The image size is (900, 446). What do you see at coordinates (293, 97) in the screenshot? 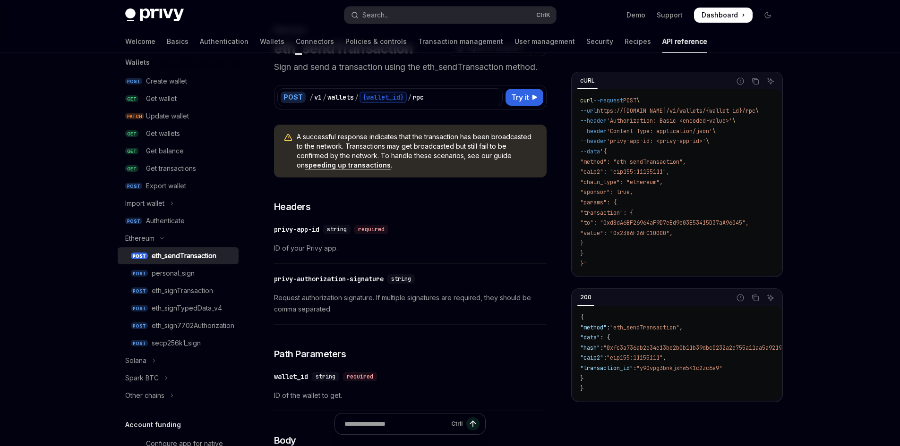
I see `div: POST` at bounding box center [293, 97].